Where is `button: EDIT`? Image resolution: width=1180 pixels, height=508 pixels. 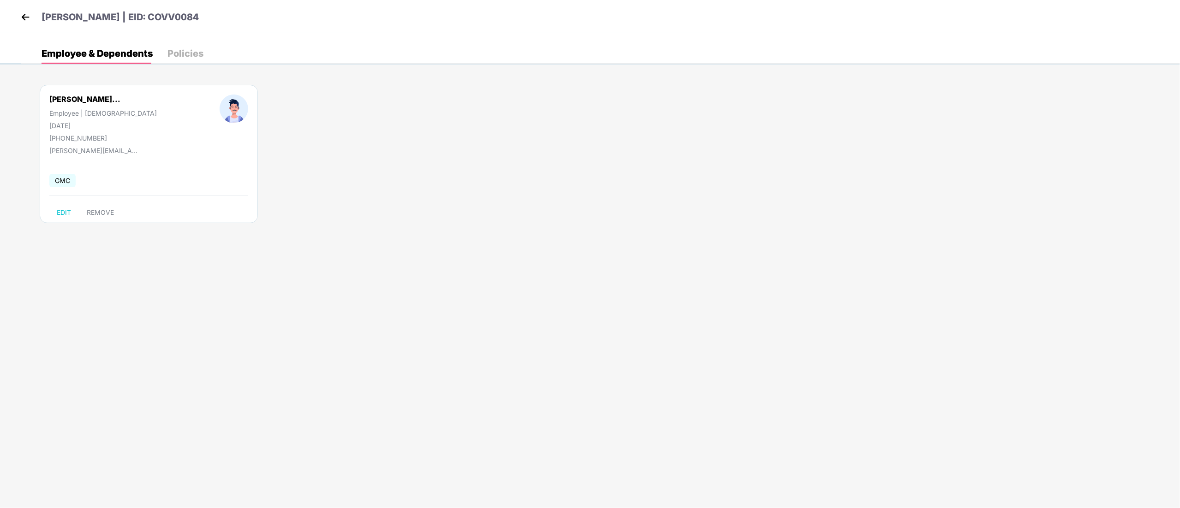 button: EDIT is located at coordinates (64, 213).